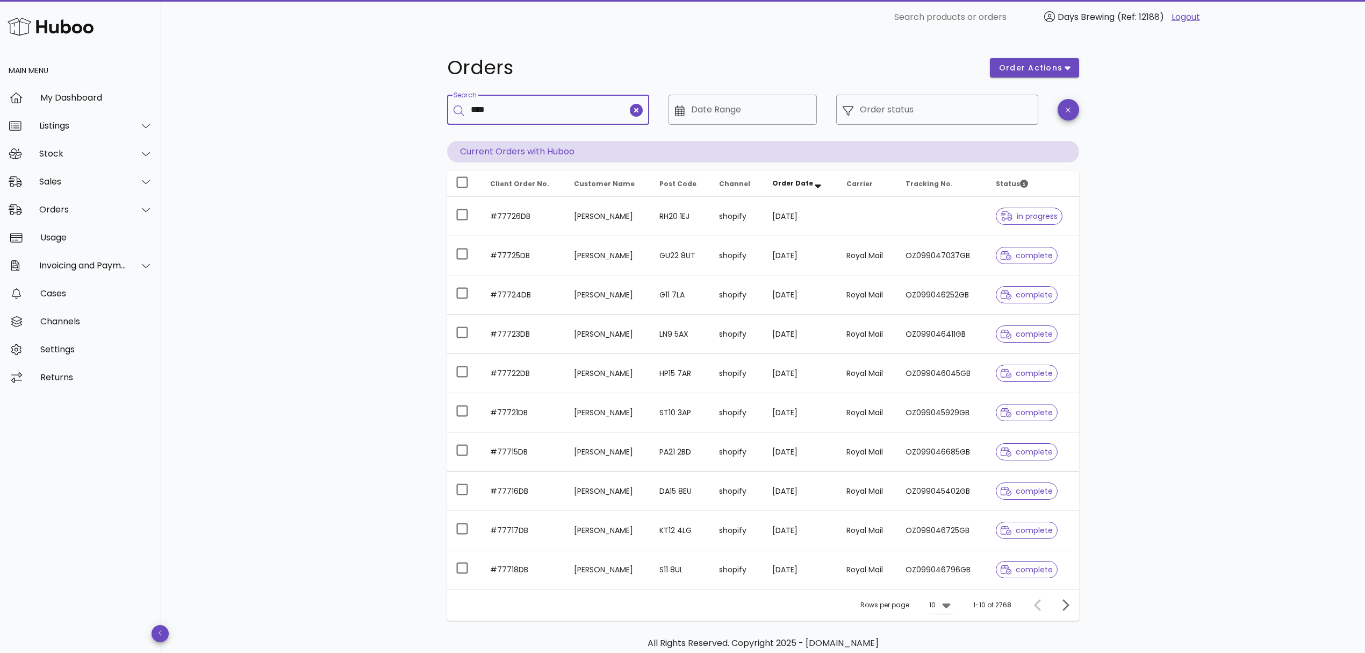 The width and height of the screenshot is (1365, 653). I want to click on div: Returns, so click(96, 377).